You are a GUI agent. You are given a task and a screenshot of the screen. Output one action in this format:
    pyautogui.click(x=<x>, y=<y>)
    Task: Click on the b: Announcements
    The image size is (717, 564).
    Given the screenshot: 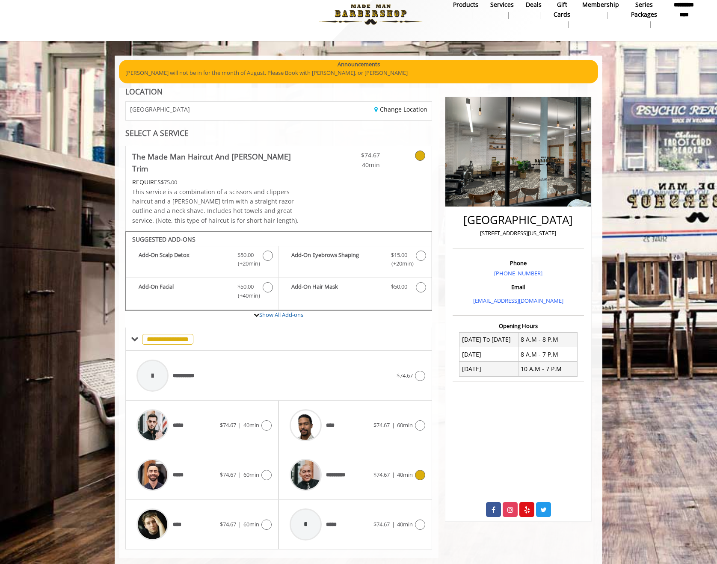 What is the action you would take?
    pyautogui.click(x=359, y=64)
    